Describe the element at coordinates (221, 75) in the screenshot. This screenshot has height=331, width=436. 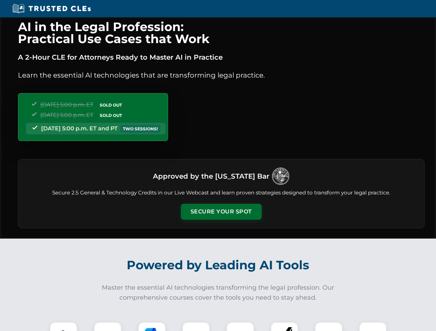
I see `p: Learn the essential AI technologies that are transforming legal practice.` at that location.